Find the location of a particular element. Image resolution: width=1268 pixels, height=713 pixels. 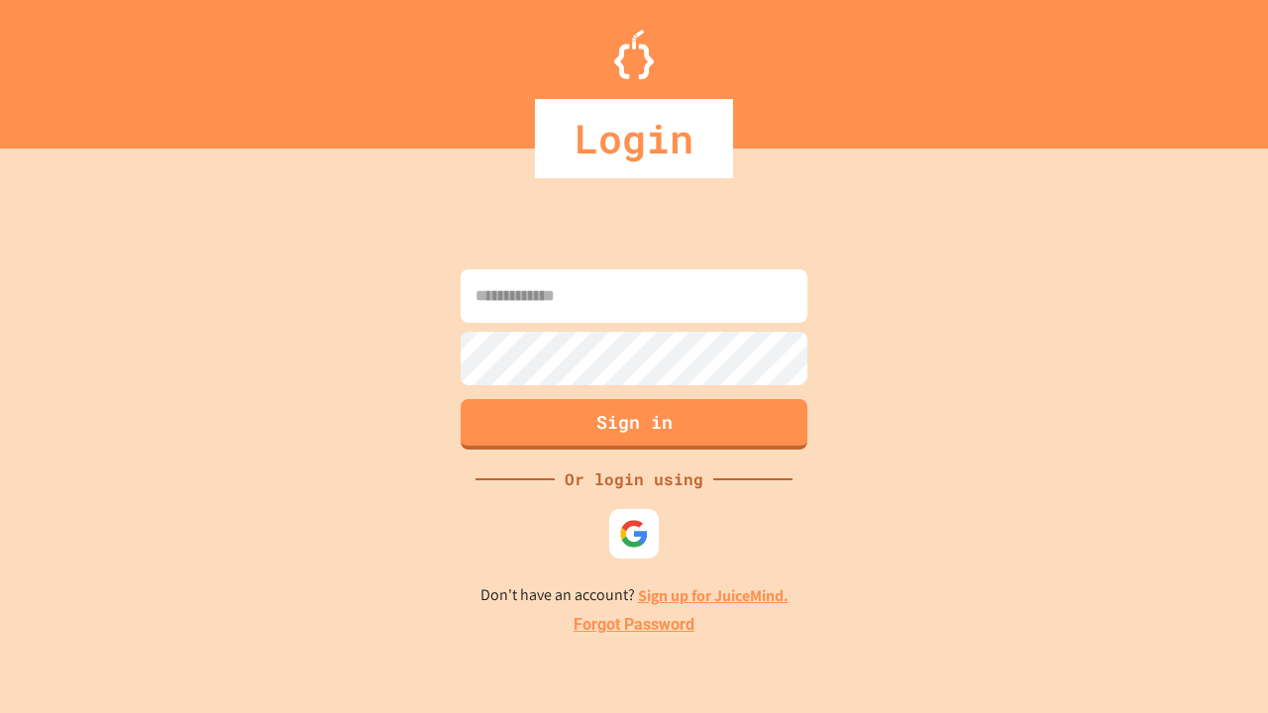

img: Logo.svg is located at coordinates (634, 54).